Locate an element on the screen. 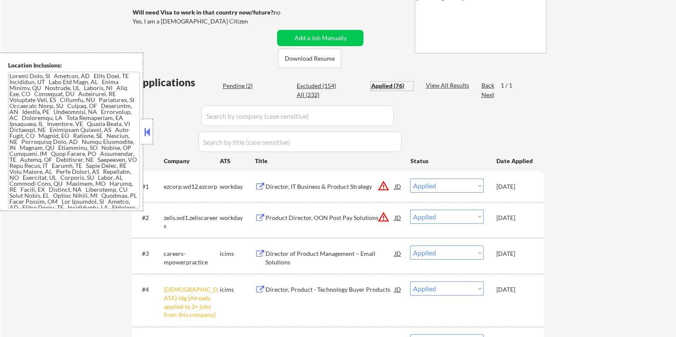 The height and width of the screenshot is (337, 676). div: #4 is located at coordinates (149, 290).